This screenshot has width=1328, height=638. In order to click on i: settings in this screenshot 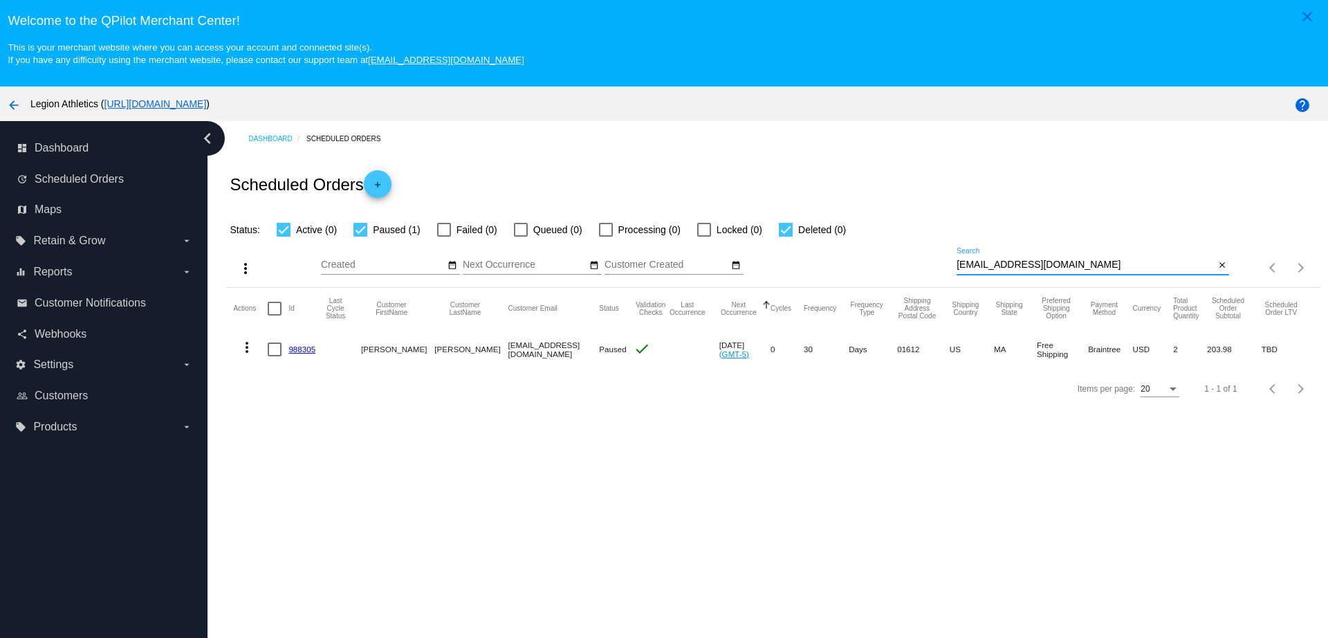, I will do `click(21, 365)`.